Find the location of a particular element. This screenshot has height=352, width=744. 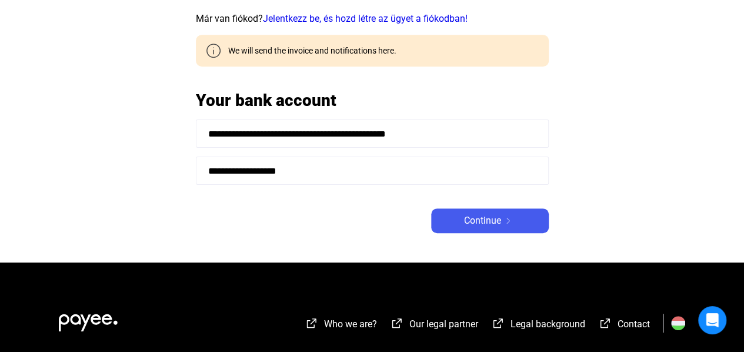

img: HU.svg is located at coordinates (678, 323).